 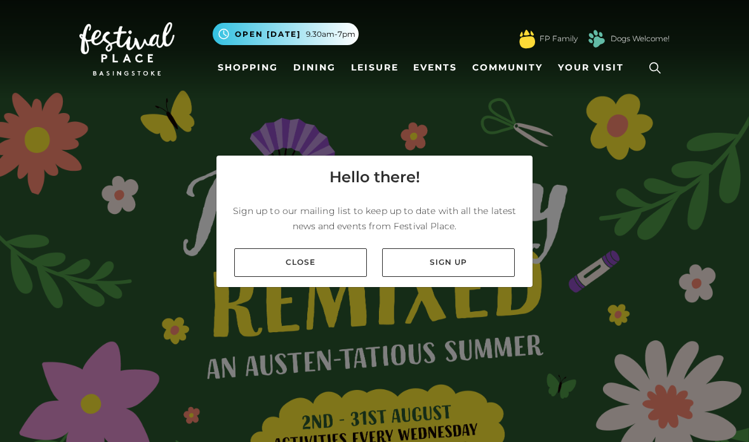 I want to click on a: Dogs Welcome!, so click(x=640, y=39).